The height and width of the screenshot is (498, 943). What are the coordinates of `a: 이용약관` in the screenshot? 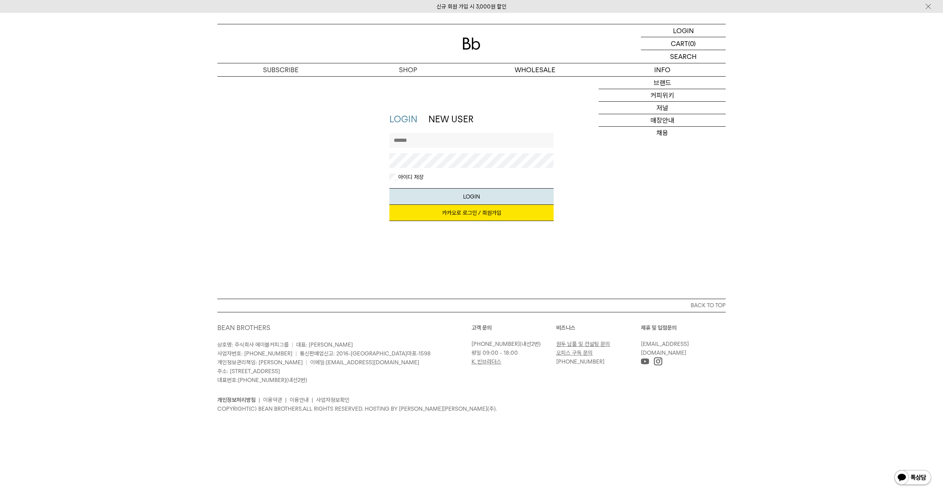 It's located at (272, 400).